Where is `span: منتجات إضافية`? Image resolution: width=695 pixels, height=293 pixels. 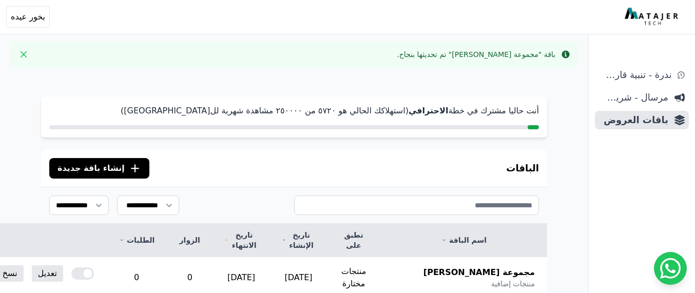
span: منتجات إضافية is located at coordinates (513, 284).